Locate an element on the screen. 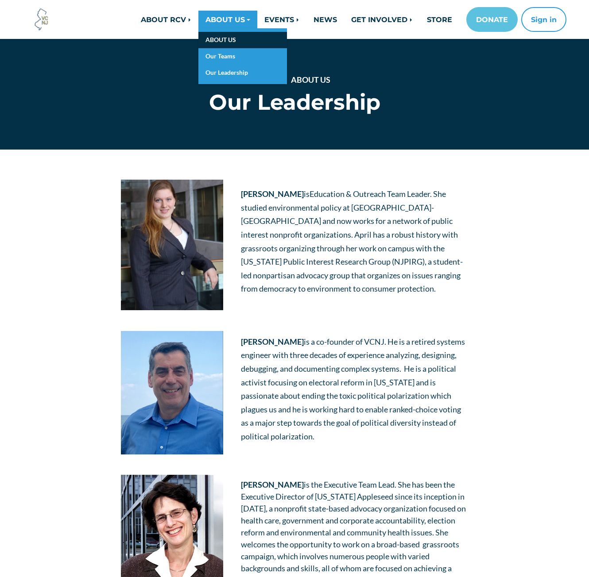  a: STORE is located at coordinates (439, 19).